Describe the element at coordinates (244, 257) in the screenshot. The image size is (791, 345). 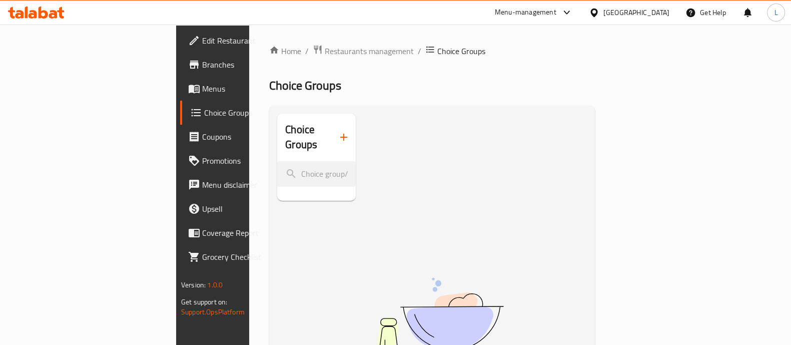
I see `a: Grocery Checklist` at that location.